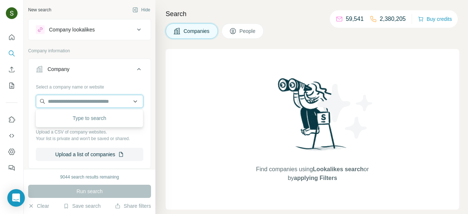 This screenshot has width=468, height=214. What do you see at coordinates (12, 136) in the screenshot?
I see `button: Use Surfe API` at bounding box center [12, 136].